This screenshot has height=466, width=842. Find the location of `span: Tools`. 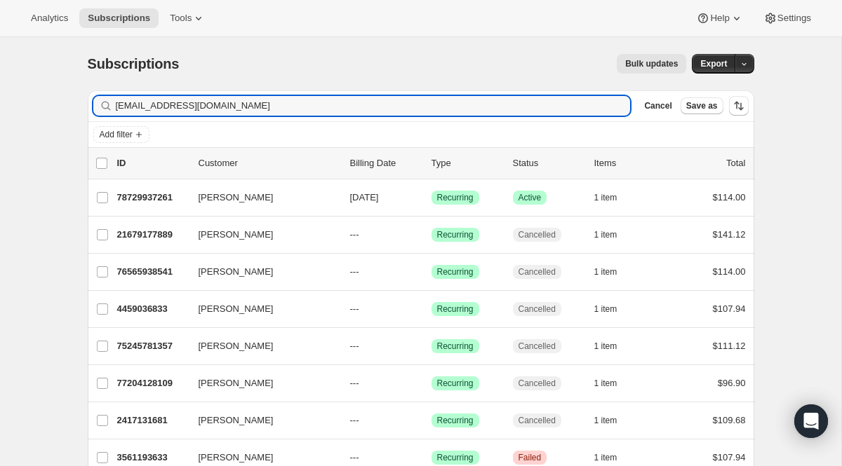

span: Tools is located at coordinates (180, 18).